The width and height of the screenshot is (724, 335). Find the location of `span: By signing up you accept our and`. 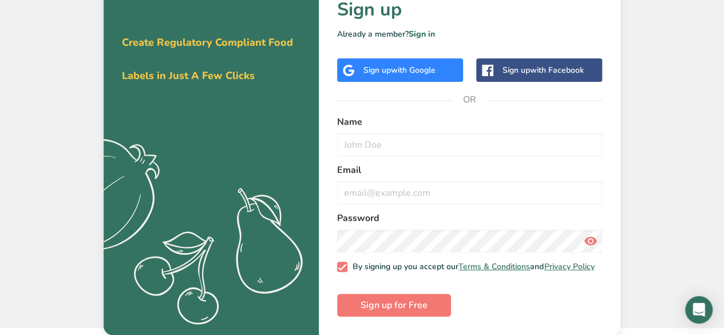

span: By signing up you accept our and is located at coordinates (471, 267).